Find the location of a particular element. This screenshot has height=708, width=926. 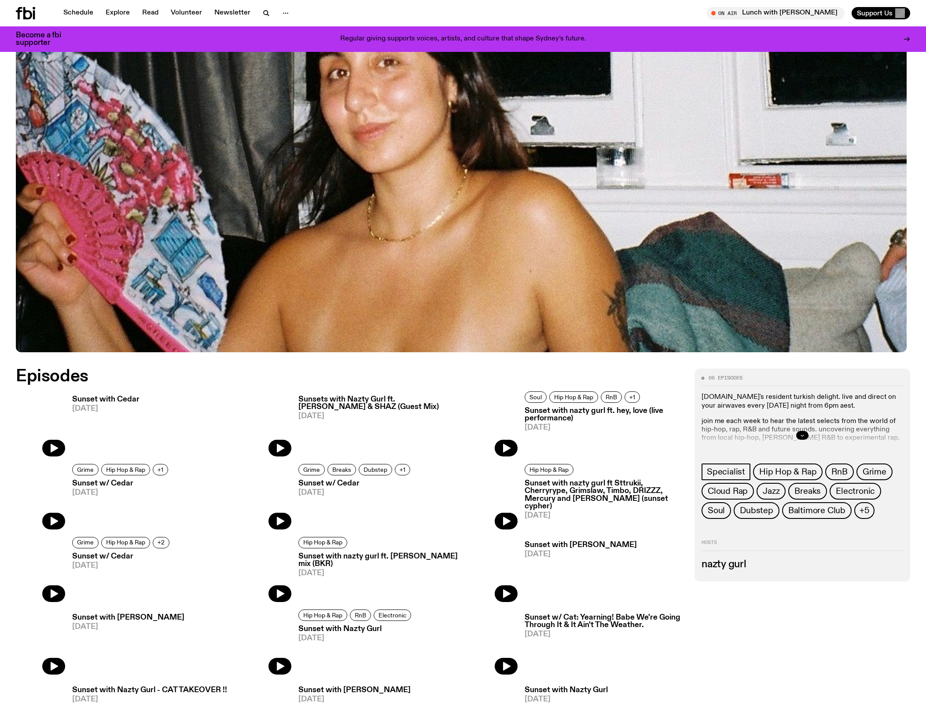

h2: Hosts is located at coordinates (802, 546).